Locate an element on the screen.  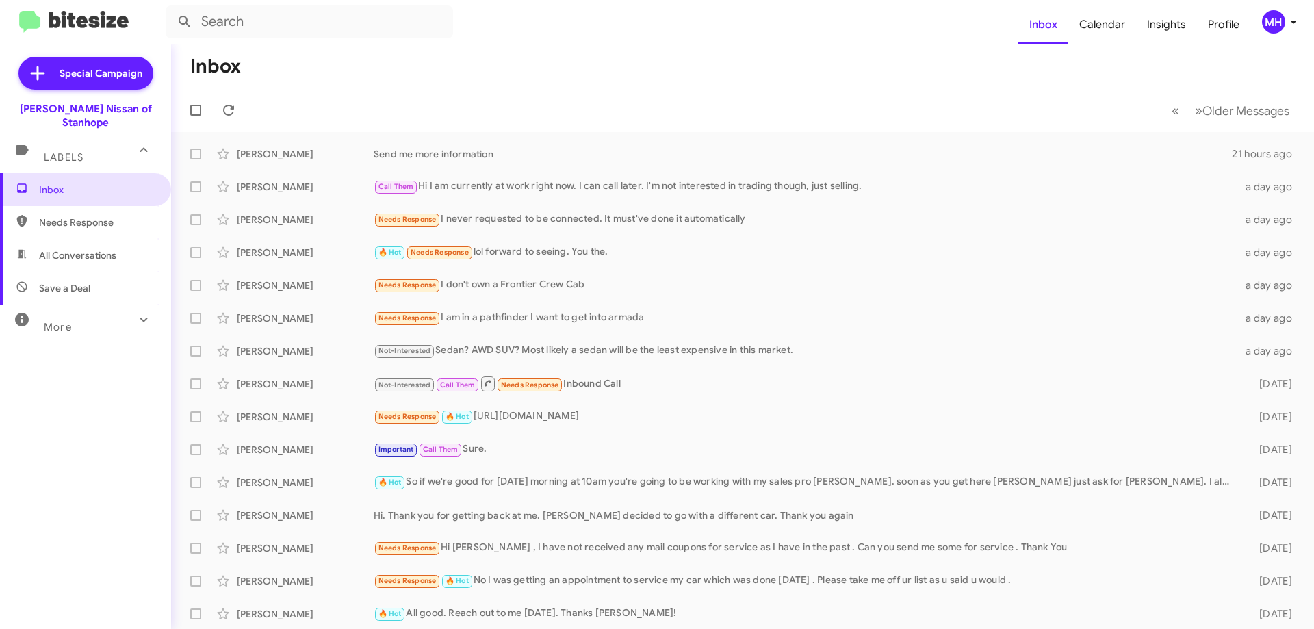
div: Inbound Call is located at coordinates (806, 383).